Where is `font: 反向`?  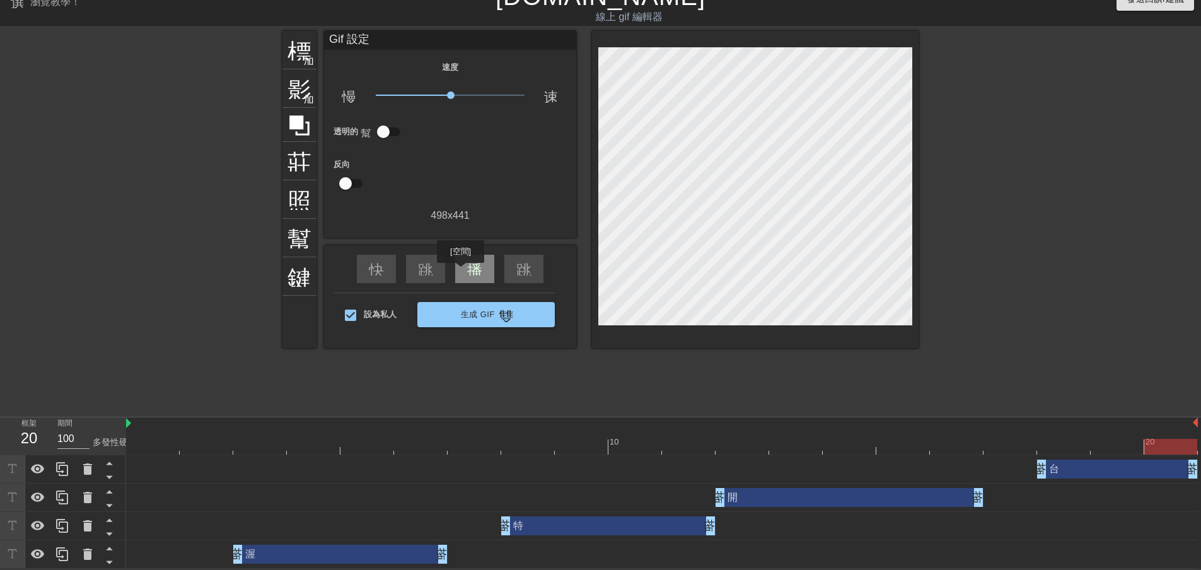 font: 反向 is located at coordinates (342, 164).